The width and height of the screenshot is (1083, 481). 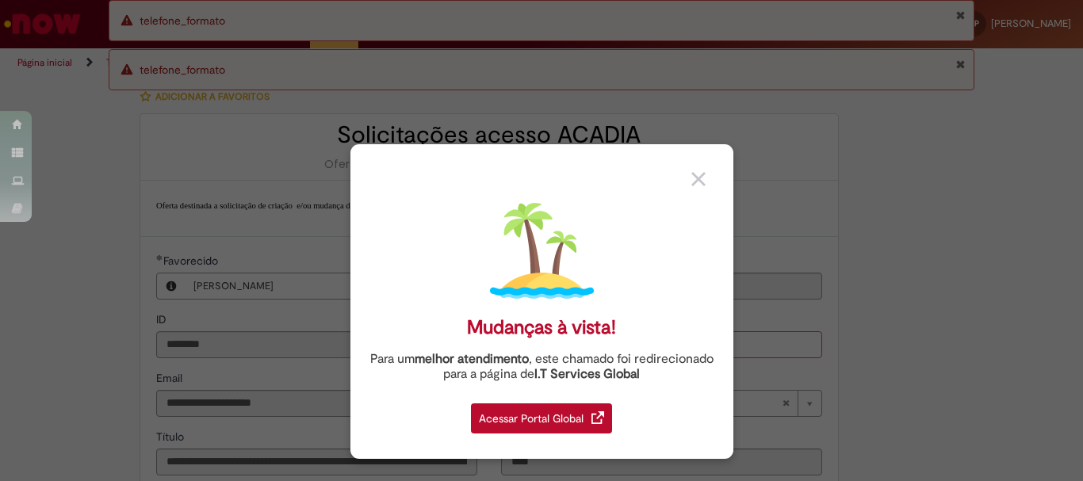 I want to click on img: island.png, so click(x=542, y=251).